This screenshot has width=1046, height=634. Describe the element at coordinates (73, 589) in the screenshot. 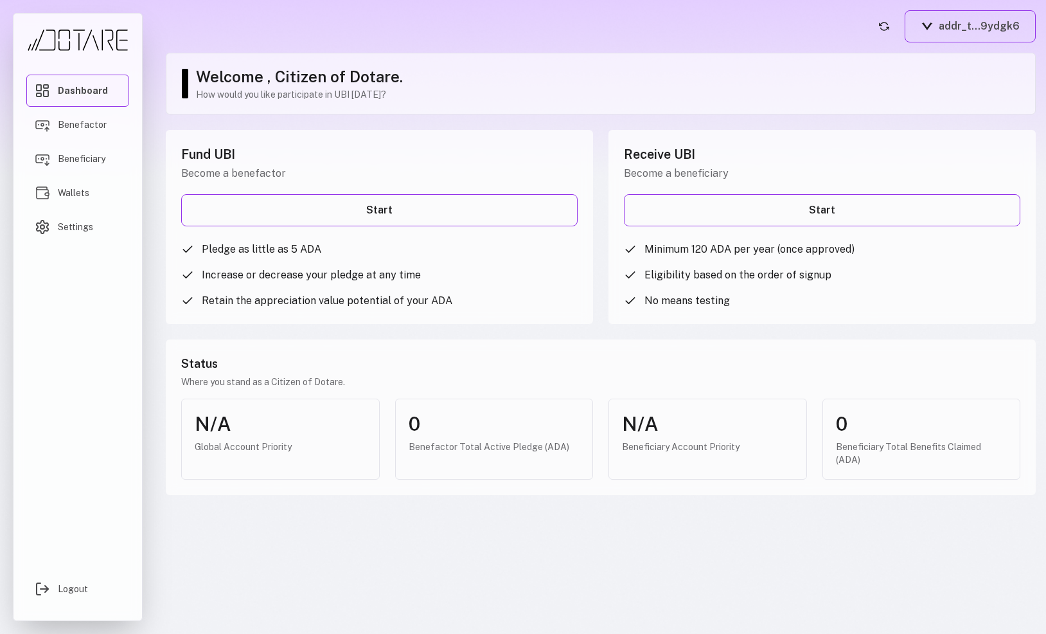

I see `span: Logout` at that location.